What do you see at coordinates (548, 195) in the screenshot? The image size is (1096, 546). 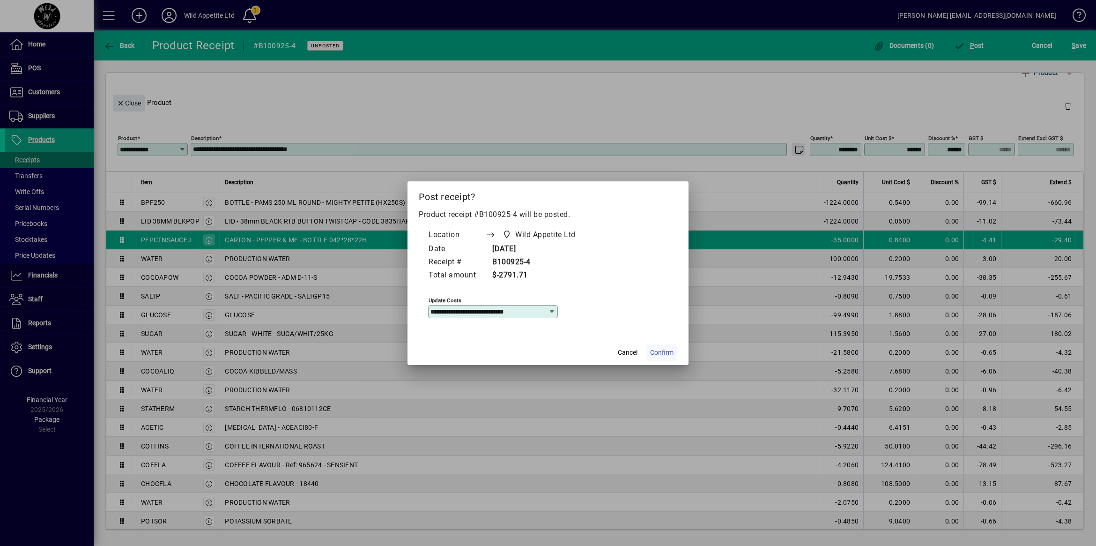 I see `h2: Post receipt?` at bounding box center [548, 195].